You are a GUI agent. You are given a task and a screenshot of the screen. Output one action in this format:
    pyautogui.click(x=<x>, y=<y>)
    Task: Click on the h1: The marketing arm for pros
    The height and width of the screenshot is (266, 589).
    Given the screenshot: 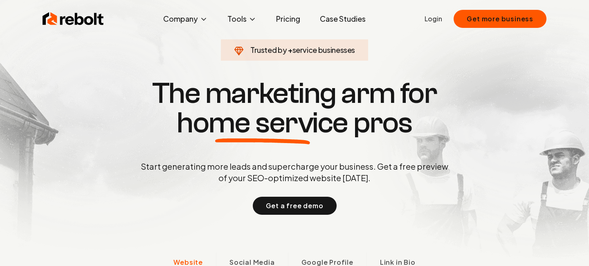 What is the action you would take?
    pyautogui.click(x=295, y=108)
    